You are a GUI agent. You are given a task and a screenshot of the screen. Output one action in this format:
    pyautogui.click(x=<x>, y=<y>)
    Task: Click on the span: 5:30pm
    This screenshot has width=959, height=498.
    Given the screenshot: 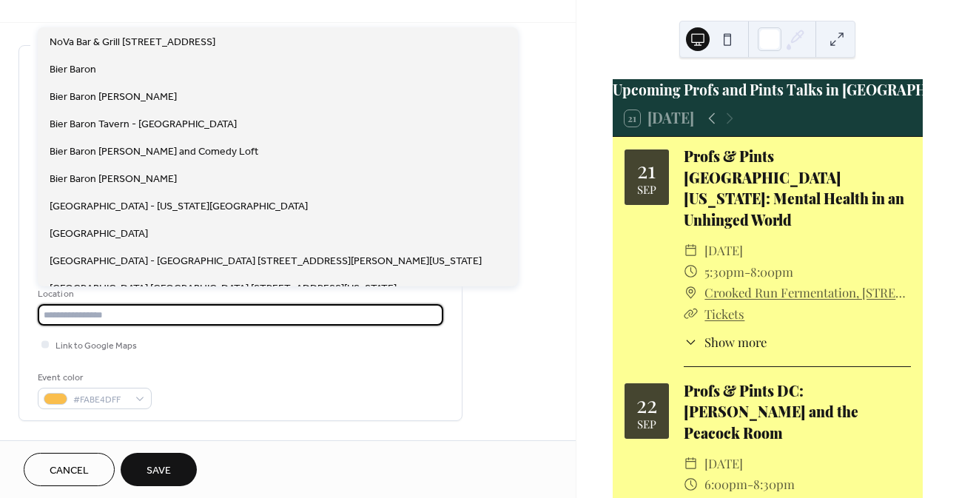 What is the action you would take?
    pyautogui.click(x=724, y=272)
    